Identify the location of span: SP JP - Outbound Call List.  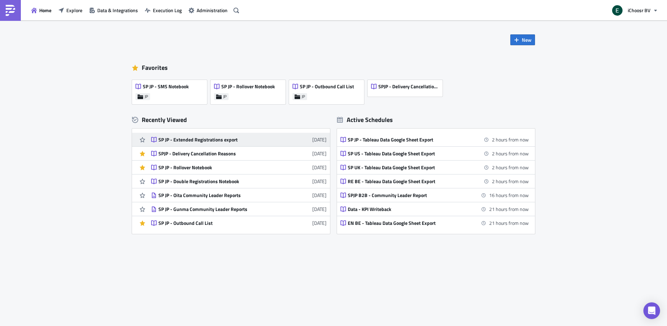
(327, 86).